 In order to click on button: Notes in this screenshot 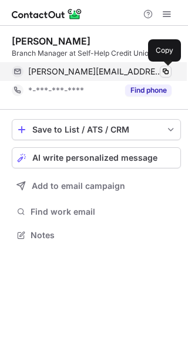, I will do `click(96, 235)`.